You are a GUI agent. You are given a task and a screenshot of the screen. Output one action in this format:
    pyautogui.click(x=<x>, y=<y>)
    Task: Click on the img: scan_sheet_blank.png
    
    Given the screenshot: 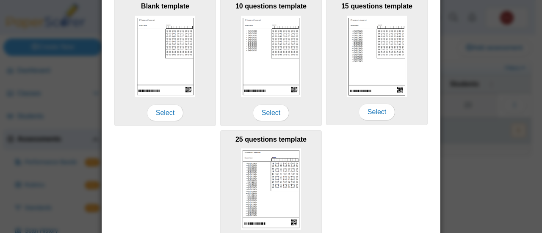 What is the action you would take?
    pyautogui.click(x=165, y=56)
    